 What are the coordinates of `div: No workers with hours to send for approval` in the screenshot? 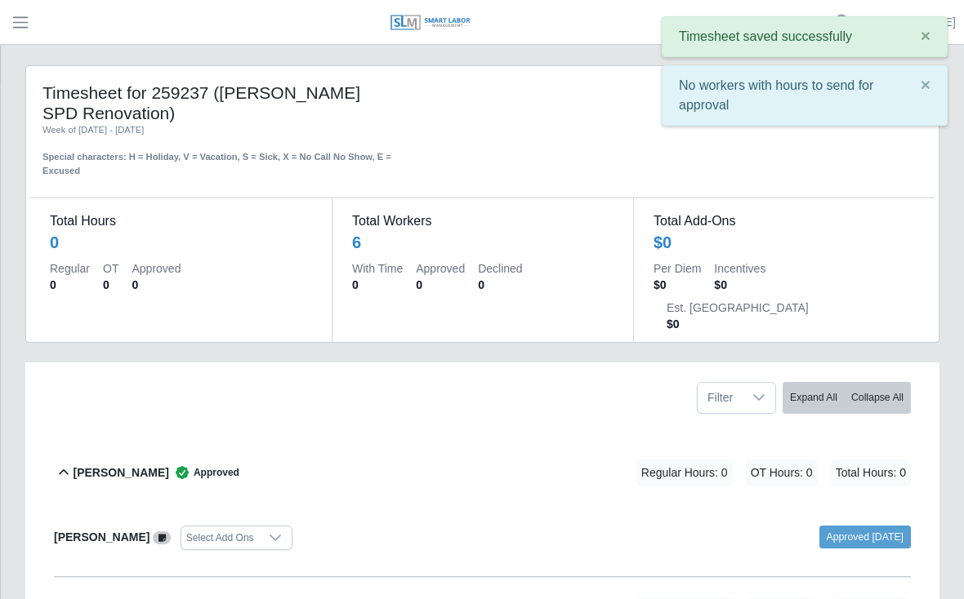 It's located at (804, 96).